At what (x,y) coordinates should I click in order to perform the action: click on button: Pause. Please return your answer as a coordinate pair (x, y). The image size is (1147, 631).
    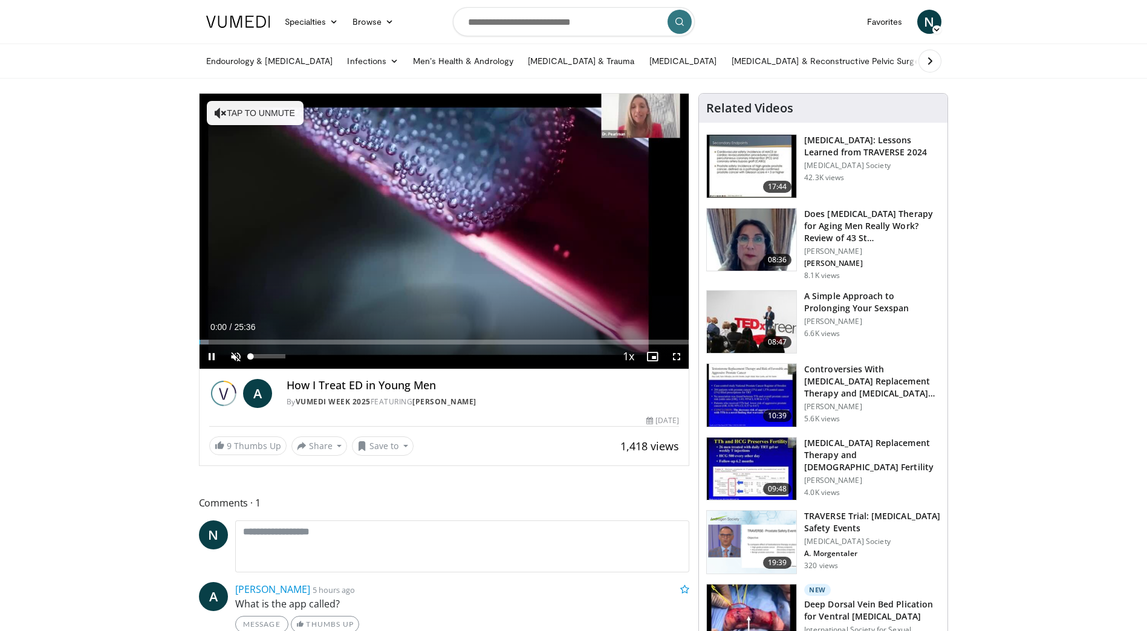
    Looking at the image, I should click on (212, 357).